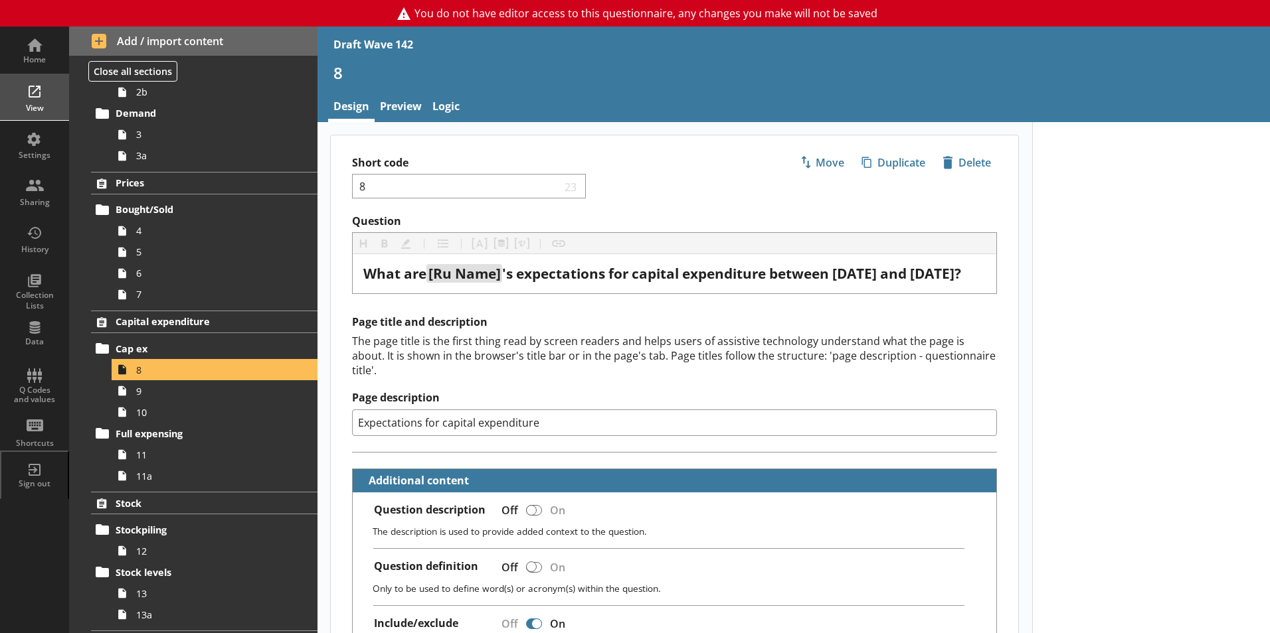 This screenshot has width=1270, height=633. Describe the element at coordinates (35, 484) in the screenshot. I see `div: Sign out` at that location.